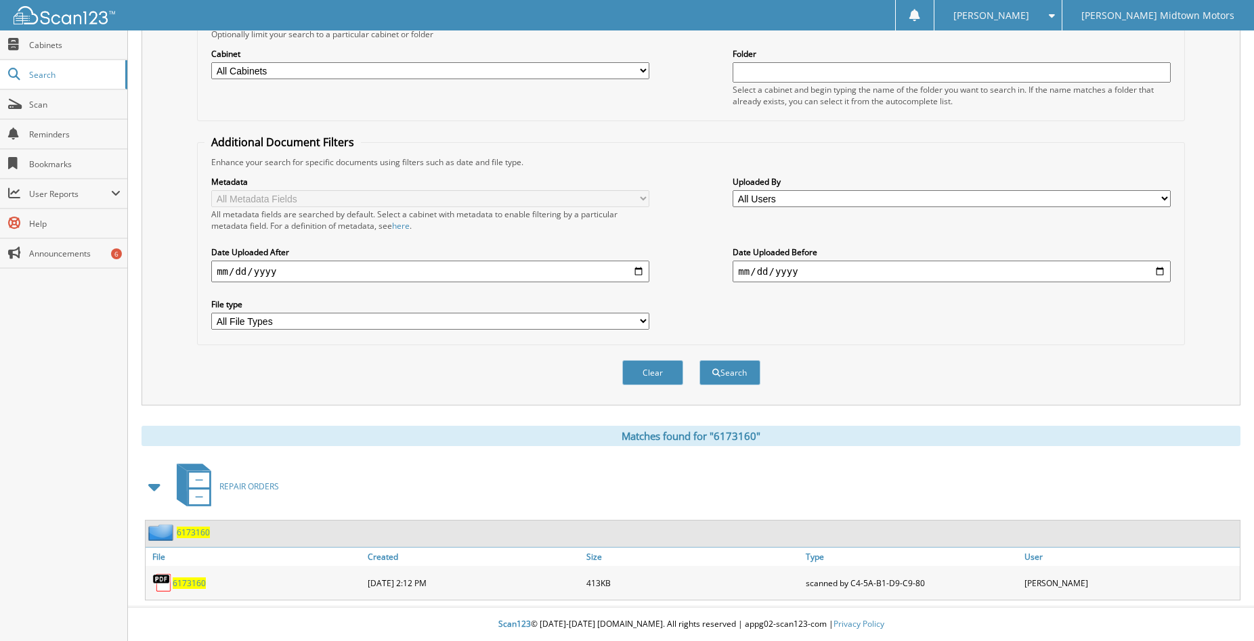  What do you see at coordinates (952, 54) in the screenshot?
I see `label: Folder` at bounding box center [952, 54].